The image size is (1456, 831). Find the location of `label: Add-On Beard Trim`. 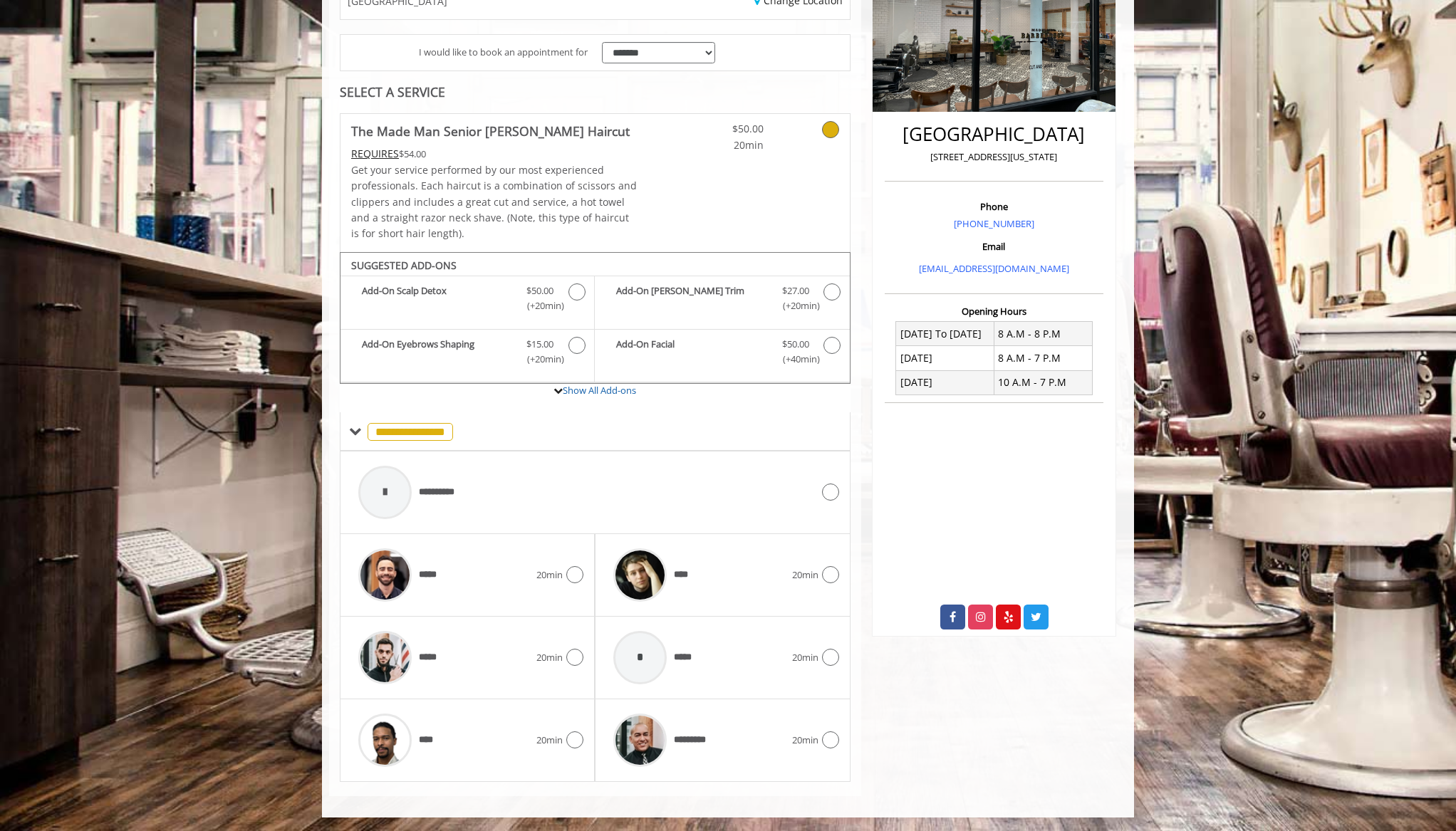

label: Add-On Beard Trim is located at coordinates (722, 300).